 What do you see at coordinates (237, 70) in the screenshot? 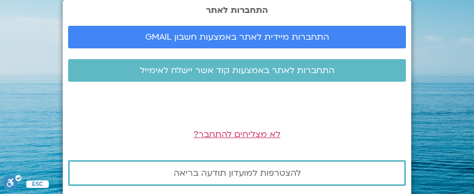
I see `a: התחברות לאתר באמצעות קוד אשר יישלח לאימייל` at bounding box center [237, 70].